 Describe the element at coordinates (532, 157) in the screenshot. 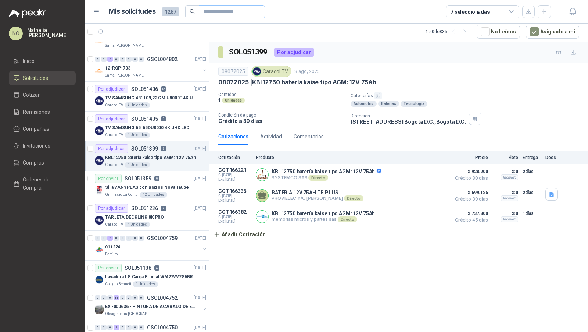

I see `p: Entrega` at that location.